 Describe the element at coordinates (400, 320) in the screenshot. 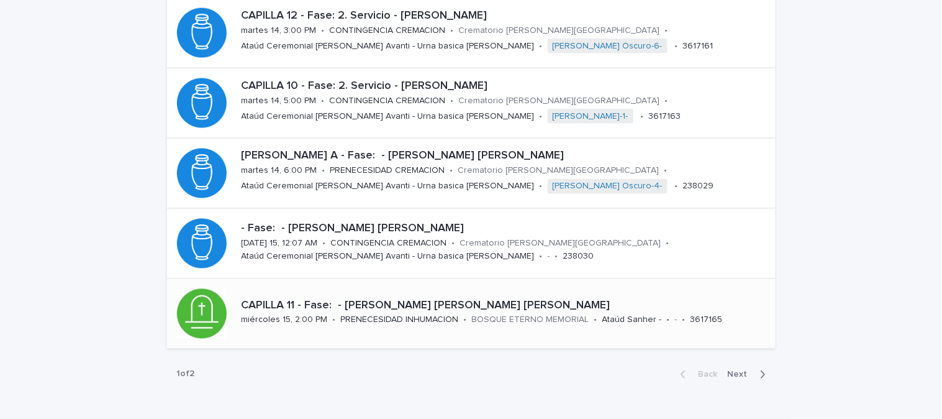

I see `p: PRENECESIDAD INHUMACION` at that location.